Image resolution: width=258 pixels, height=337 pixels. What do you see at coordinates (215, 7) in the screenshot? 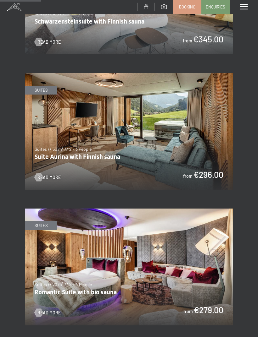
I see `span: Enquiries` at bounding box center [215, 7].